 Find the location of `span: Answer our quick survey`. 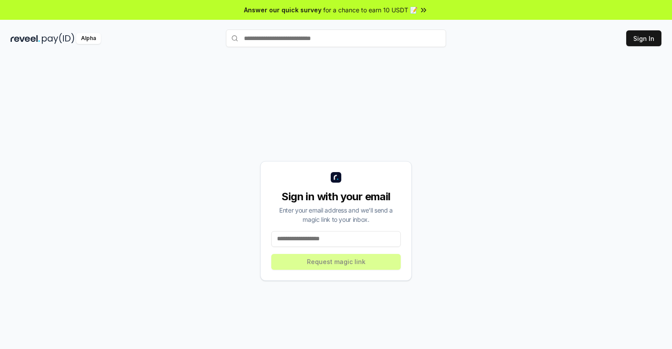

span: Answer our quick survey is located at coordinates (283, 10).